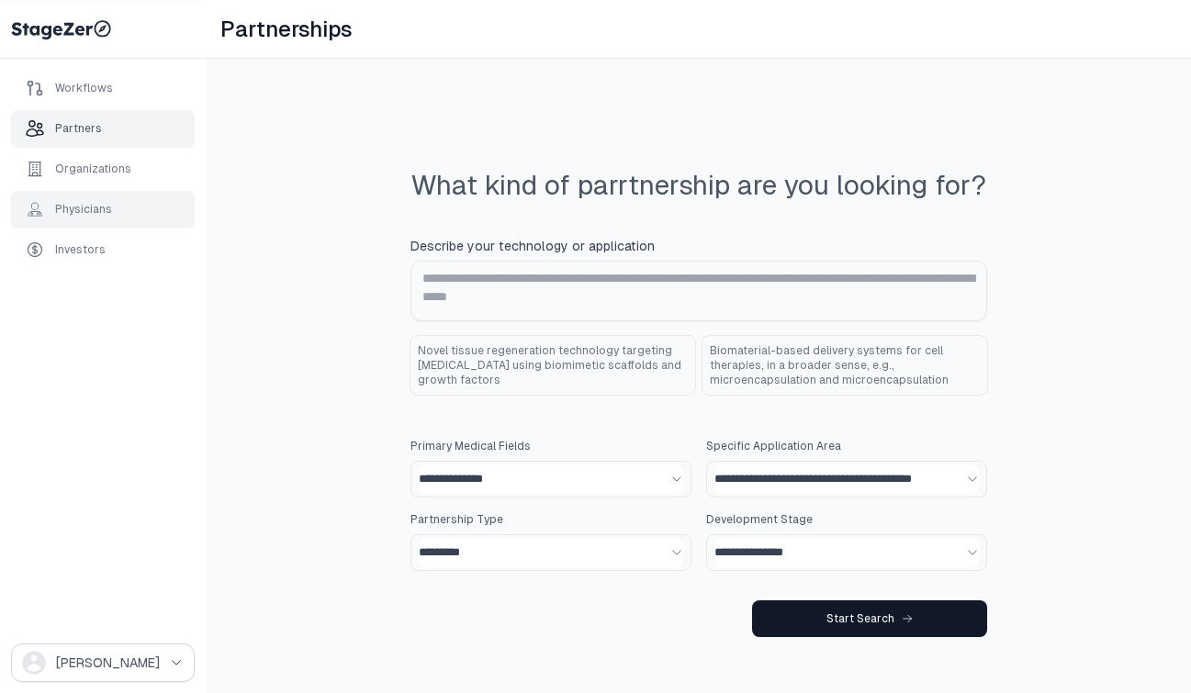  Describe the element at coordinates (84, 209) in the screenshot. I see `div: Physicians` at that location.